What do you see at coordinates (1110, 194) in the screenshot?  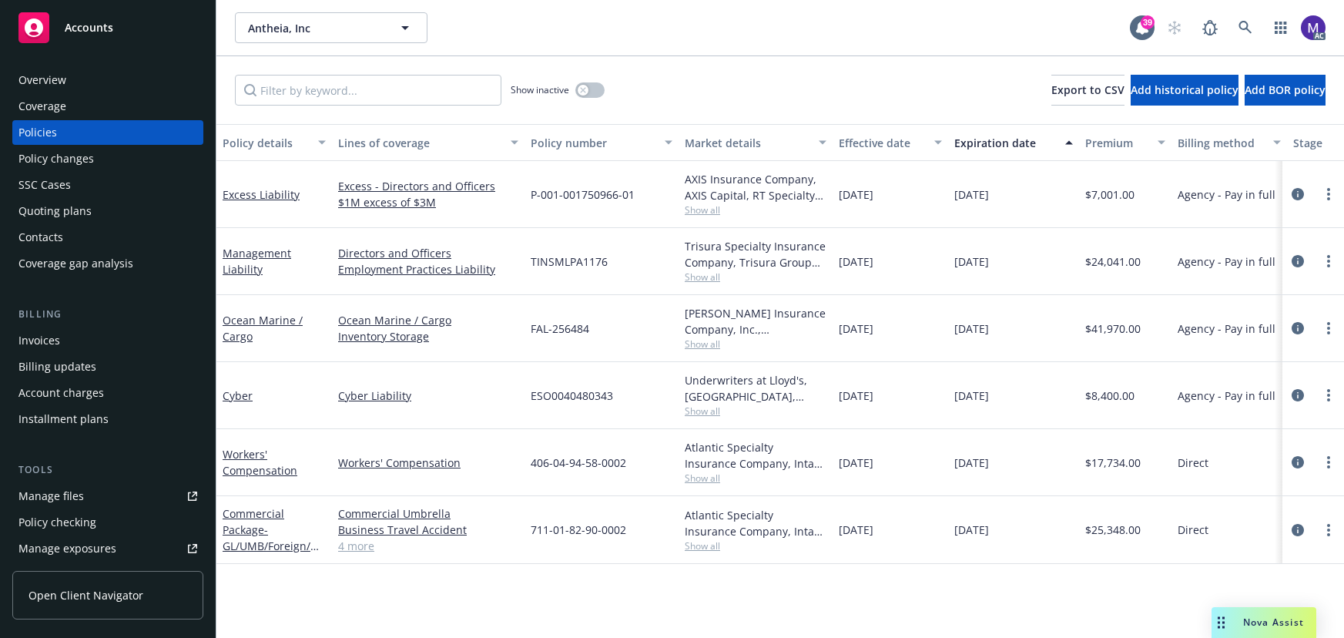 I see `span: $7,001.00` at bounding box center [1110, 194].